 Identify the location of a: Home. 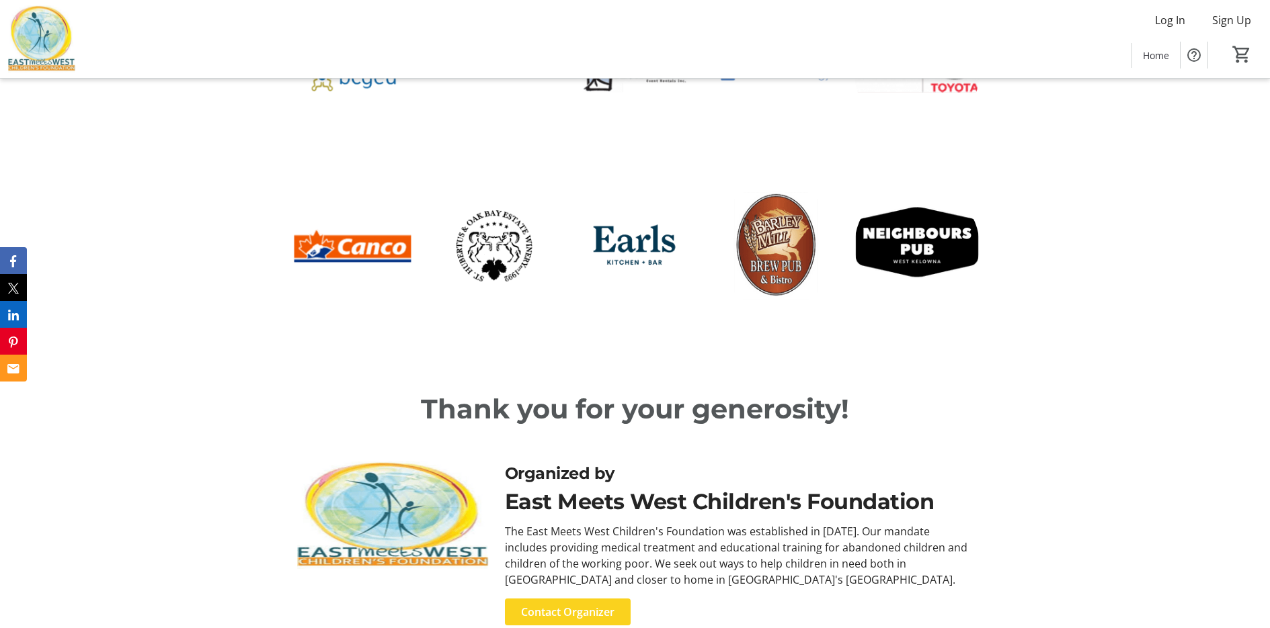
(1155, 55).